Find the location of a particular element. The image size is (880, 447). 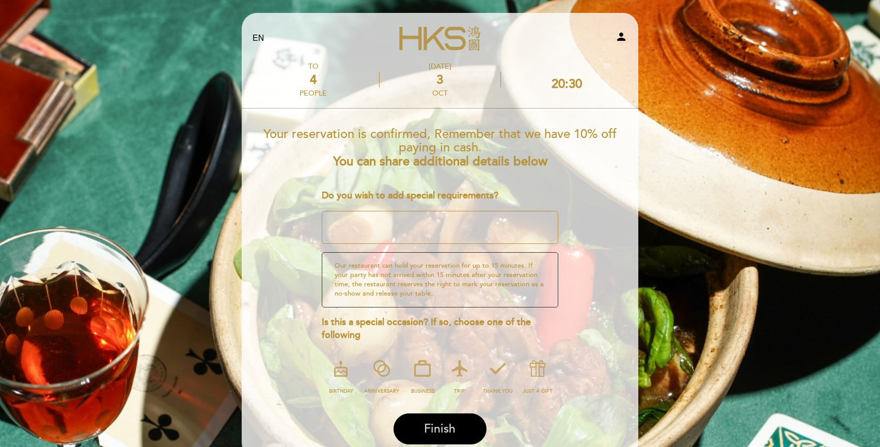

span: business is located at coordinates (422, 391).